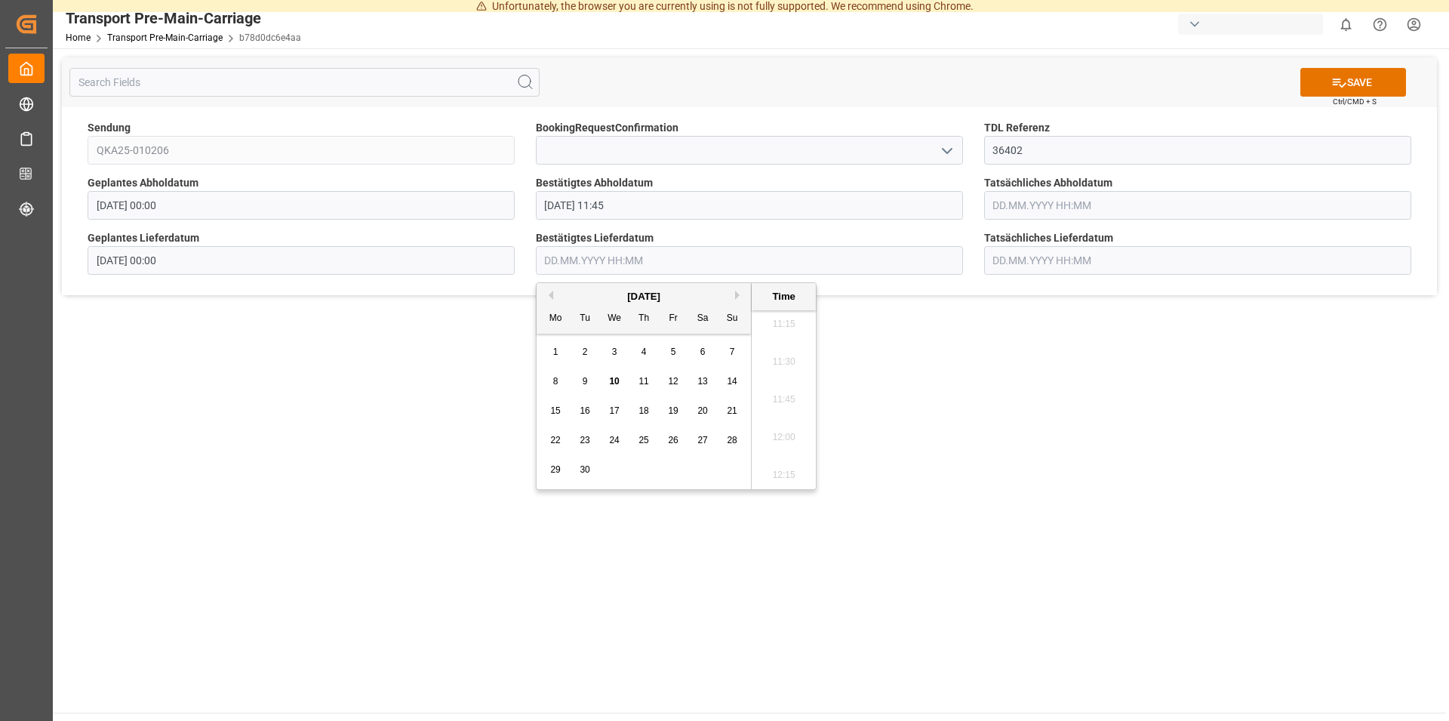 The width and height of the screenshot is (1449, 721). I want to click on span: 13, so click(702, 381).